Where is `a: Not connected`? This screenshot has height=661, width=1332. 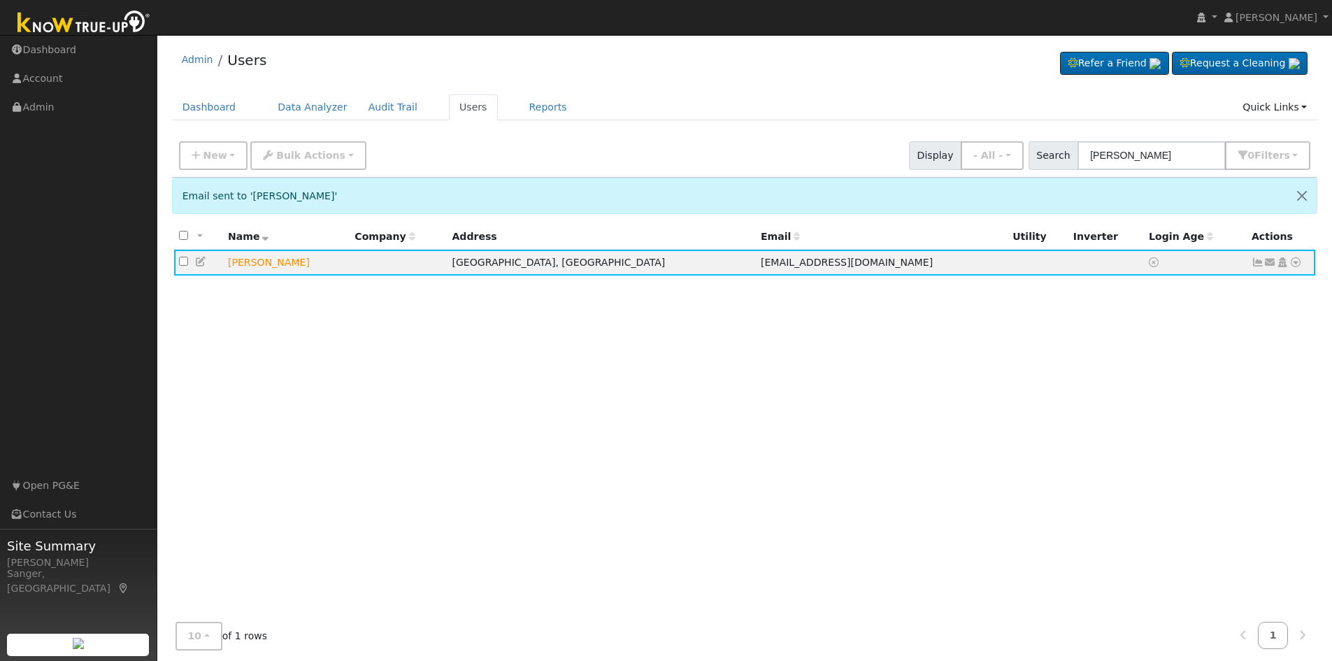 a: Not connected is located at coordinates (1258, 262).